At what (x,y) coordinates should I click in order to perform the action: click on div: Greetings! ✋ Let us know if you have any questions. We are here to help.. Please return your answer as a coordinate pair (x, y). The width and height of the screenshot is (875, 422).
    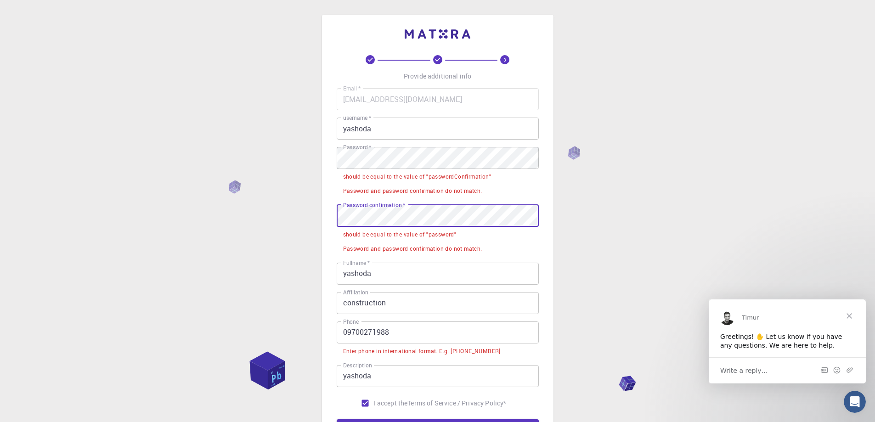
    Looking at the image, I should click on (79, 42).